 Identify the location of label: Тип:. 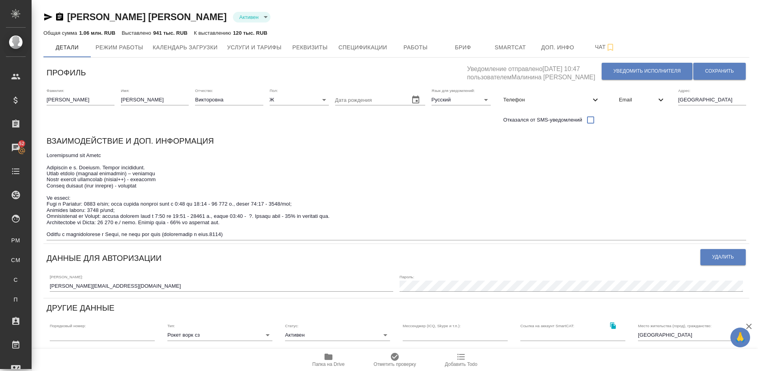
(171, 326).